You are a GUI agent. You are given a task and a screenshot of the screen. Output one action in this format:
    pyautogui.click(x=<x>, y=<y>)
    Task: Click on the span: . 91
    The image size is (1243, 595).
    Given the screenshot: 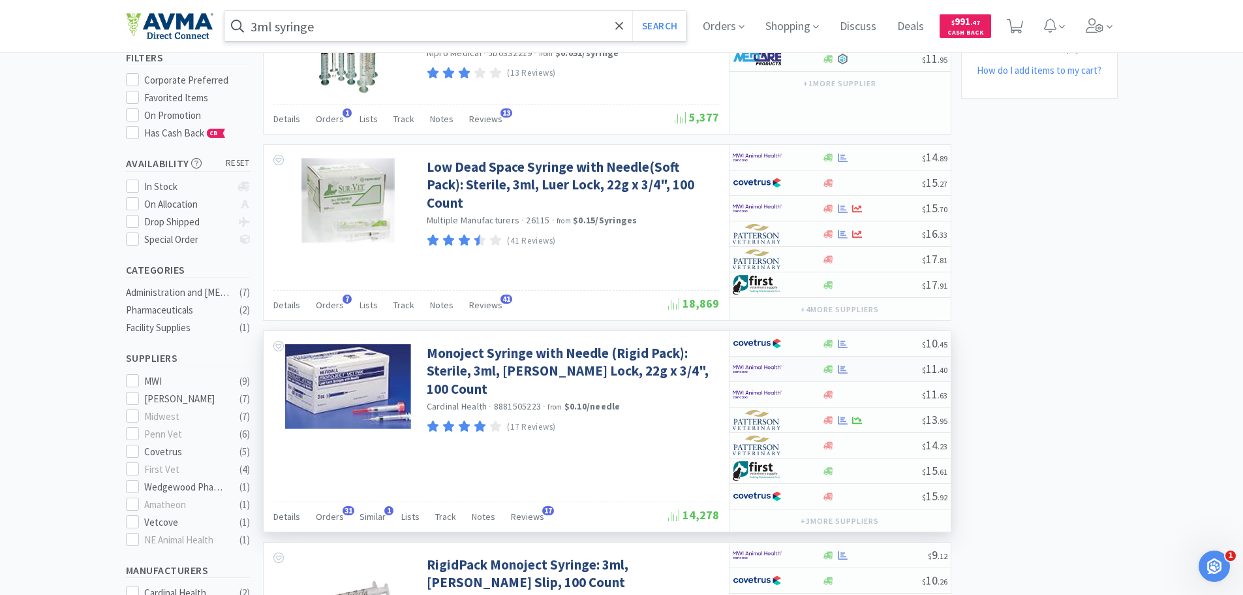 What is the action you would take?
    pyautogui.click(x=942, y=285)
    